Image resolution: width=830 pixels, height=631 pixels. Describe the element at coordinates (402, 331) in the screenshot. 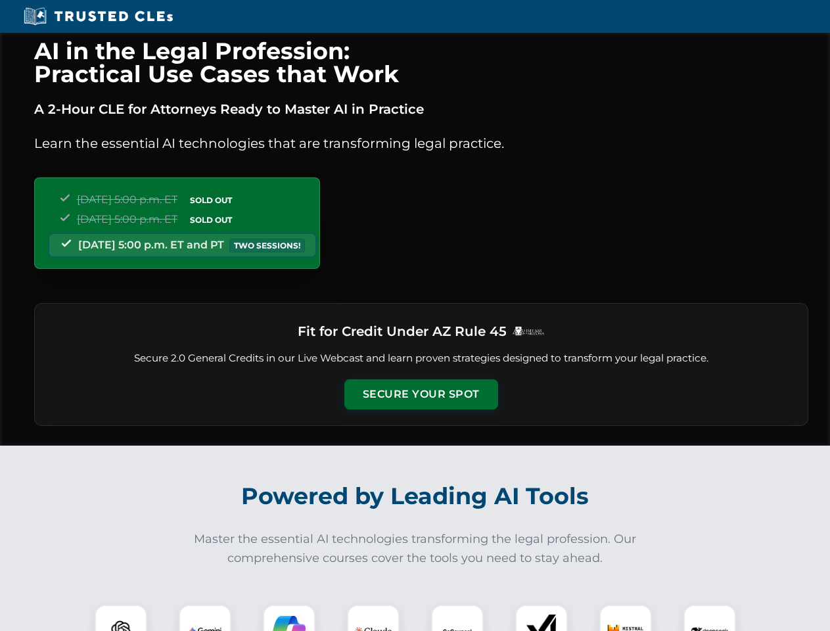

I see `h3: Fit for Credit Under AZ Rule 45` at that location.